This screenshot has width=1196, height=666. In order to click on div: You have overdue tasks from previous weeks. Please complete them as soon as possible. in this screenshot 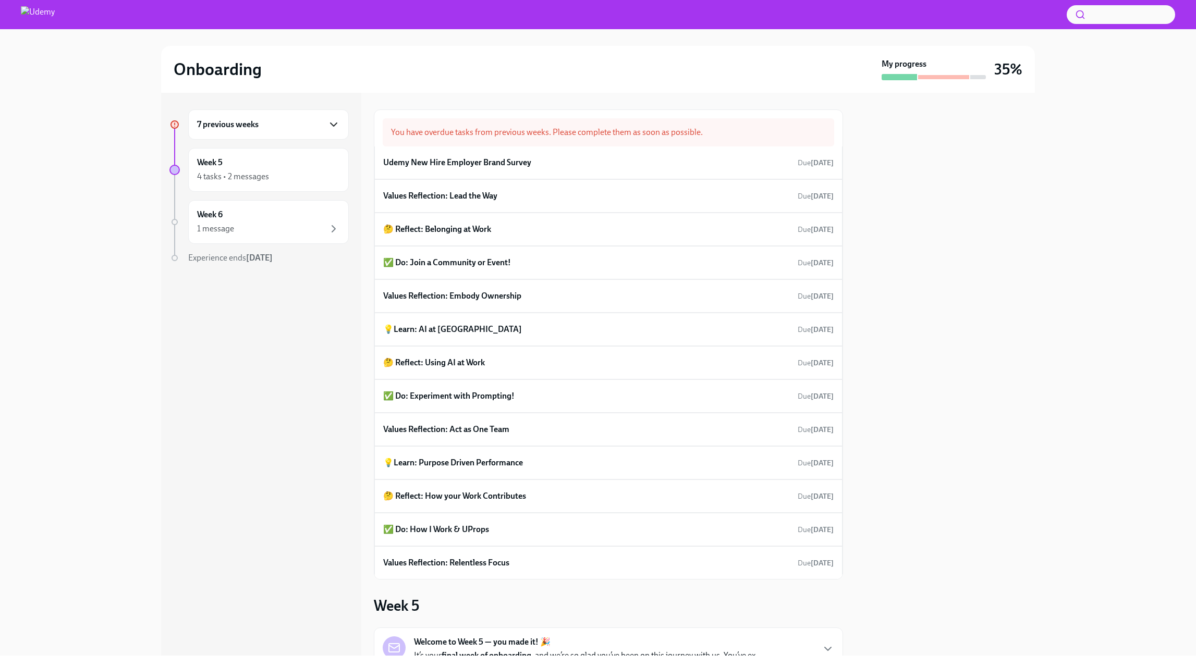, I will do `click(608, 132)`.